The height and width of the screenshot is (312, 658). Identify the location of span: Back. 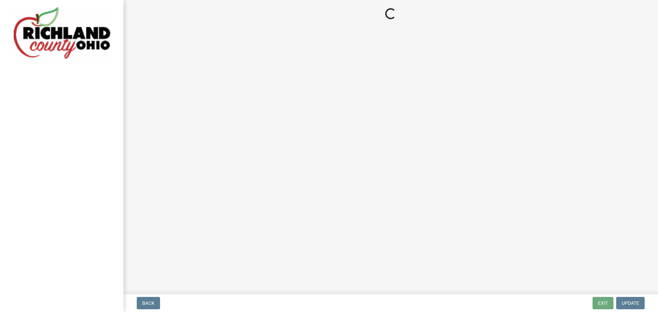
(148, 303).